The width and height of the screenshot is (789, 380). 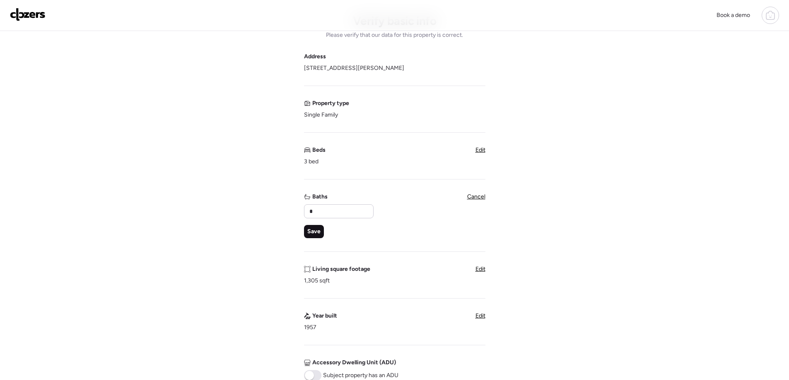 I want to click on span: 1,305 sqft, so click(x=317, y=281).